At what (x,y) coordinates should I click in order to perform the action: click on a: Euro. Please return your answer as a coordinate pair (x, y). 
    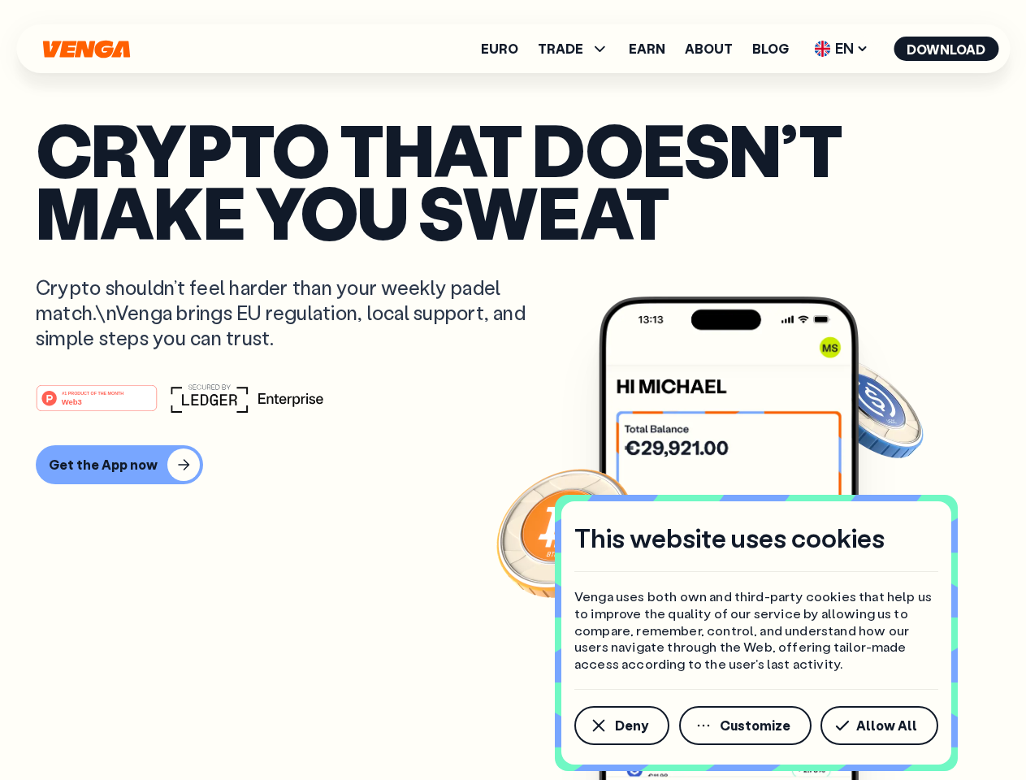
    Looking at the image, I should click on (500, 49).